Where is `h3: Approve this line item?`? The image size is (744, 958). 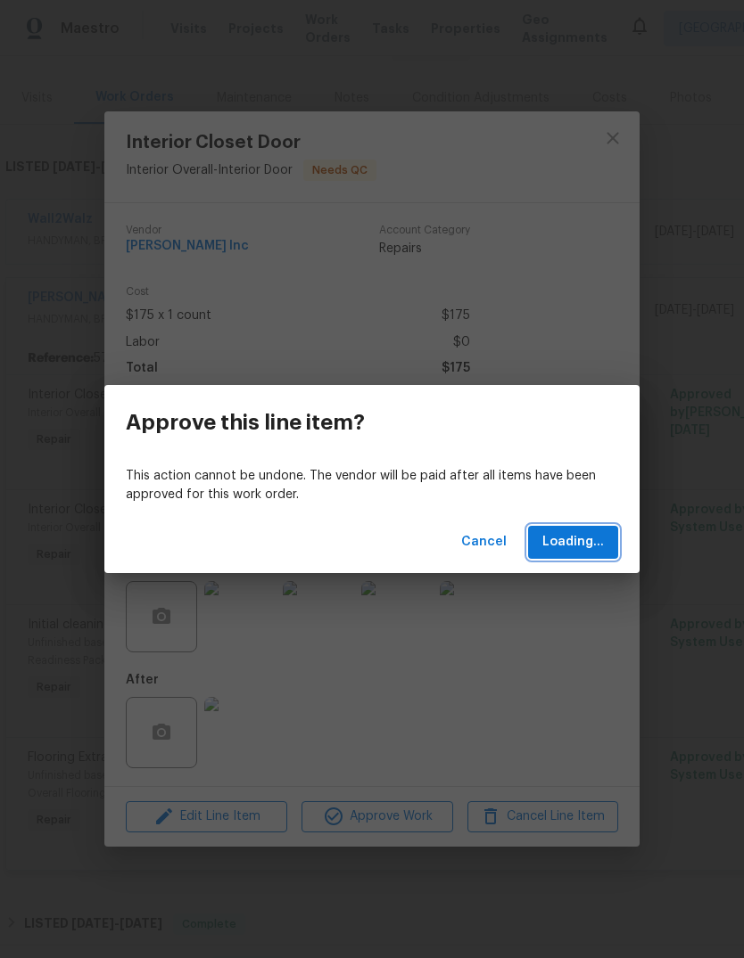
h3: Approve this line item? is located at coordinates (245, 423).